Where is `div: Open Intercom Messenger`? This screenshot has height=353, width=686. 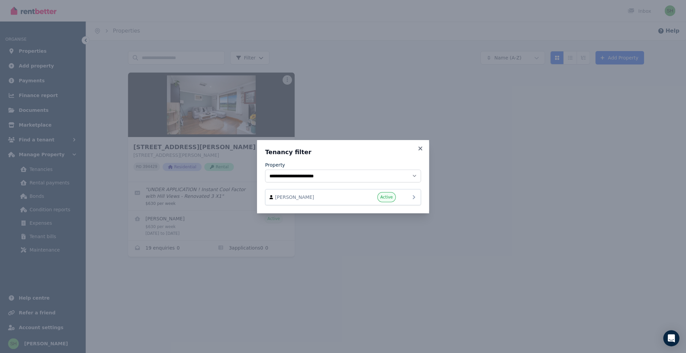
div: Open Intercom Messenger is located at coordinates (671, 338).